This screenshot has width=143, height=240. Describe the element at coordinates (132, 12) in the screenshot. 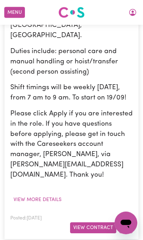

I see `button: My Account` at that location.